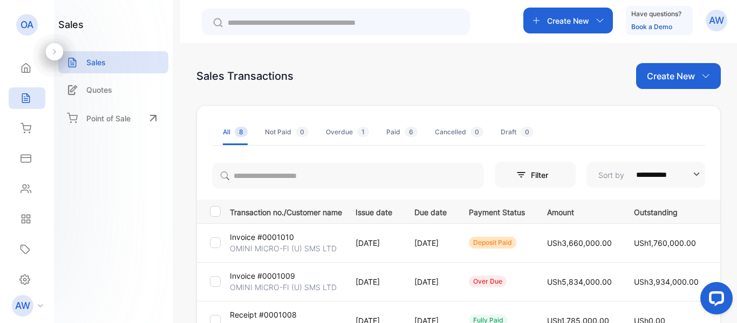 Image resolution: width=737 pixels, height=323 pixels. Describe the element at coordinates (25, 20) in the screenshot. I see `button: Open LiveChat chat widget` at that location.